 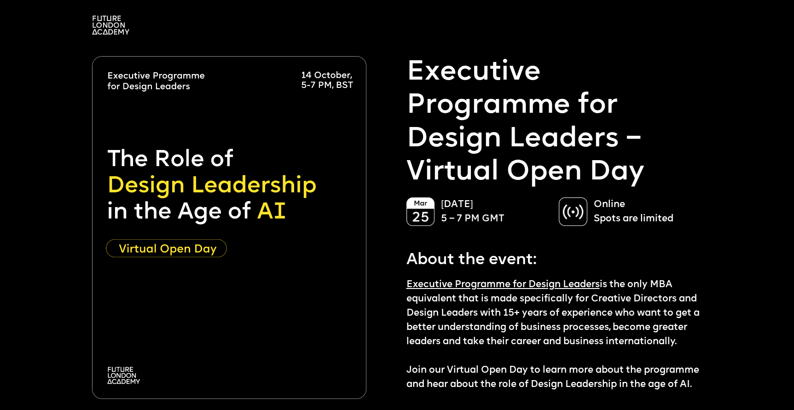 What do you see at coordinates (110, 25) in the screenshot?
I see `img: A logo saying in 3 lines: Future London Academy` at bounding box center [110, 25].